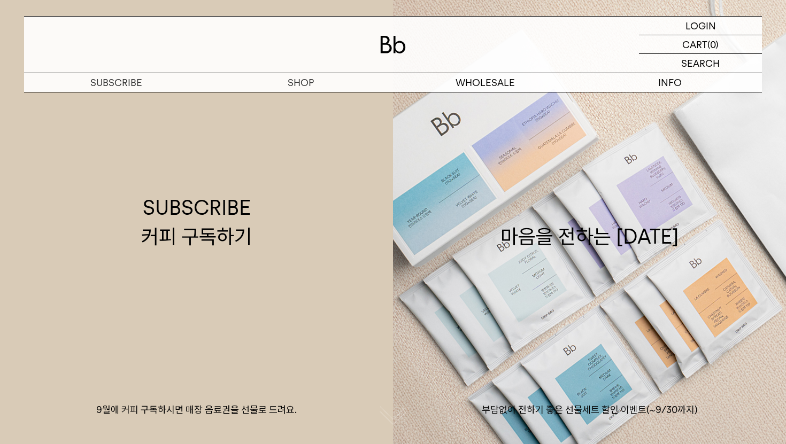 The height and width of the screenshot is (444, 786). Describe the element at coordinates (713, 44) in the screenshot. I see `p: (0)` at that location.